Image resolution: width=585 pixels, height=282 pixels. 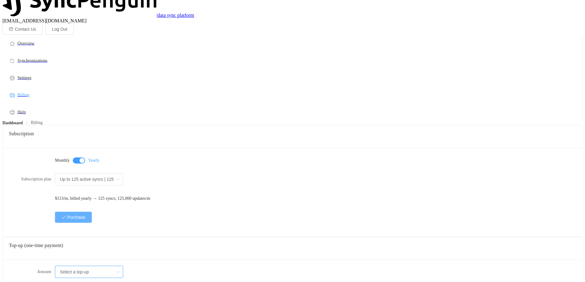 What do you see at coordinates (73, 217) in the screenshot?
I see `button: Purchase` at bounding box center [73, 217].